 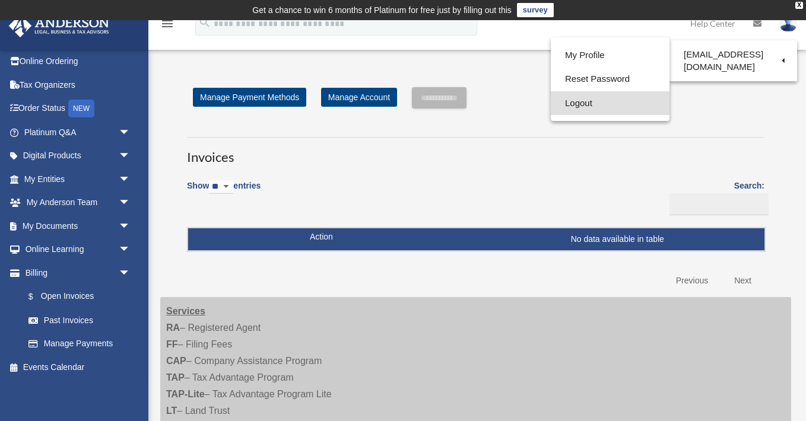 I want to click on i: menu, so click(x=167, y=24).